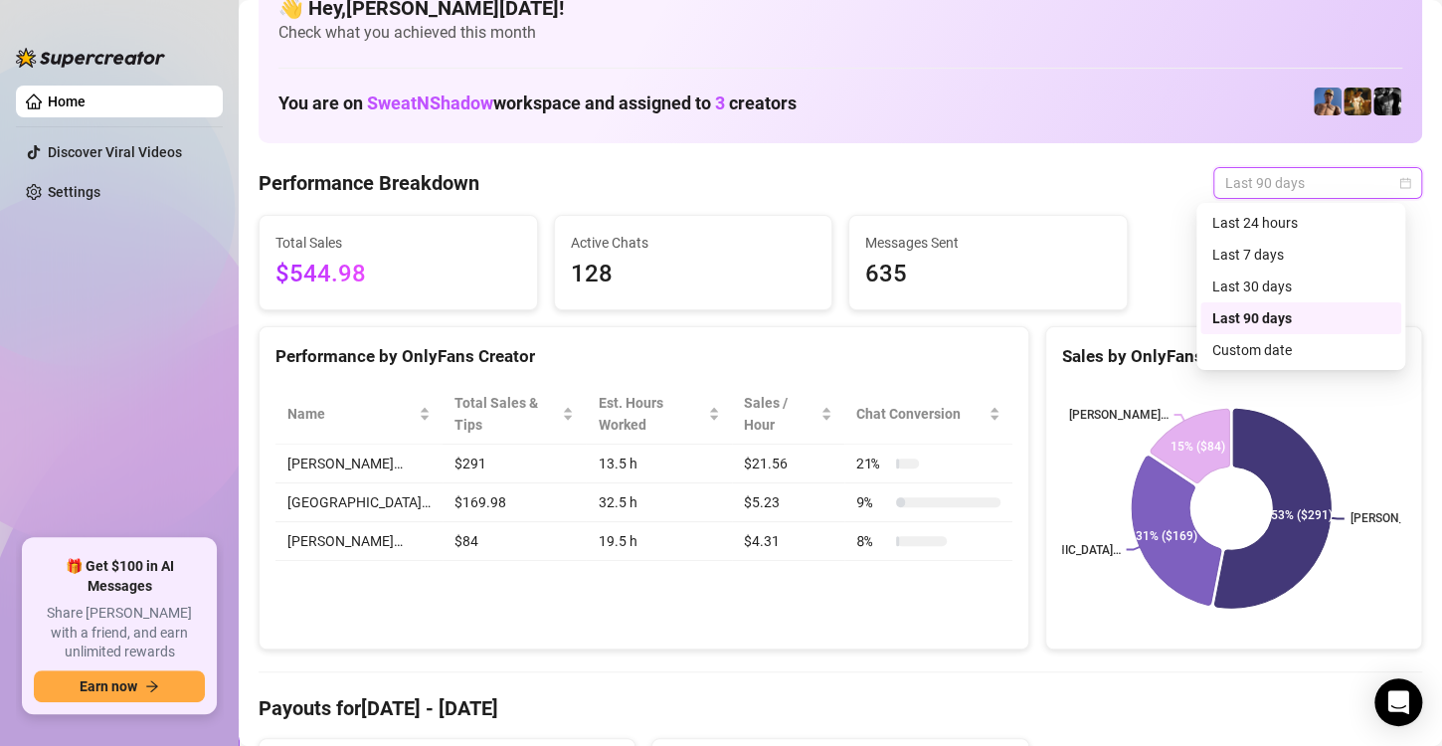 Image resolution: width=1442 pixels, height=746 pixels. What do you see at coordinates (1233, 356) in the screenshot?
I see `div: Sales by OnlyFans Creator` at bounding box center [1233, 356].